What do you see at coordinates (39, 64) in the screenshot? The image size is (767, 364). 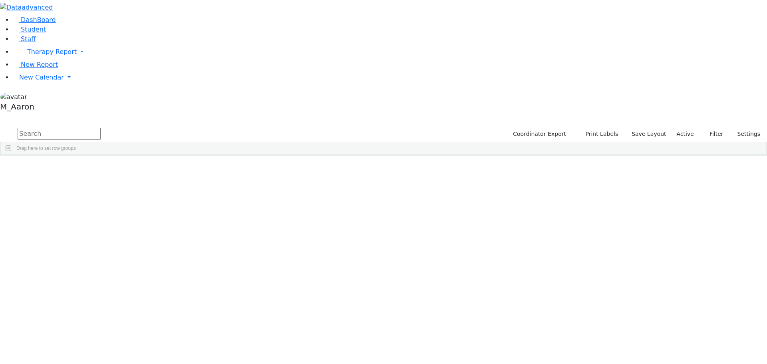 I see `span: New Report` at bounding box center [39, 64].